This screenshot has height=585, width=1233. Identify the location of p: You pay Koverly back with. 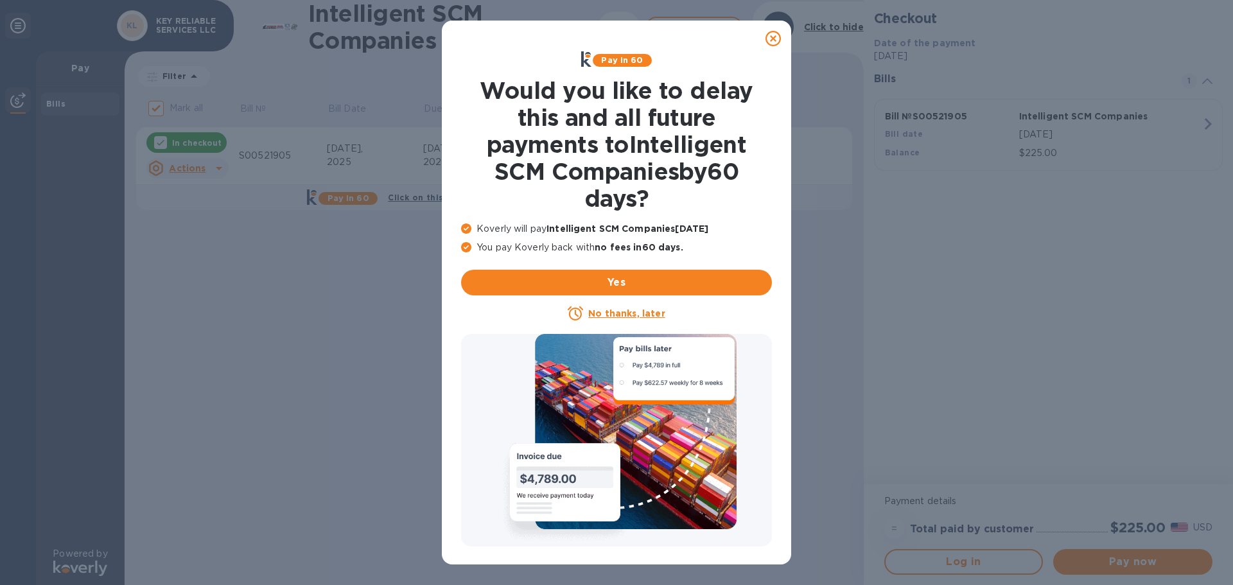
(617, 247).